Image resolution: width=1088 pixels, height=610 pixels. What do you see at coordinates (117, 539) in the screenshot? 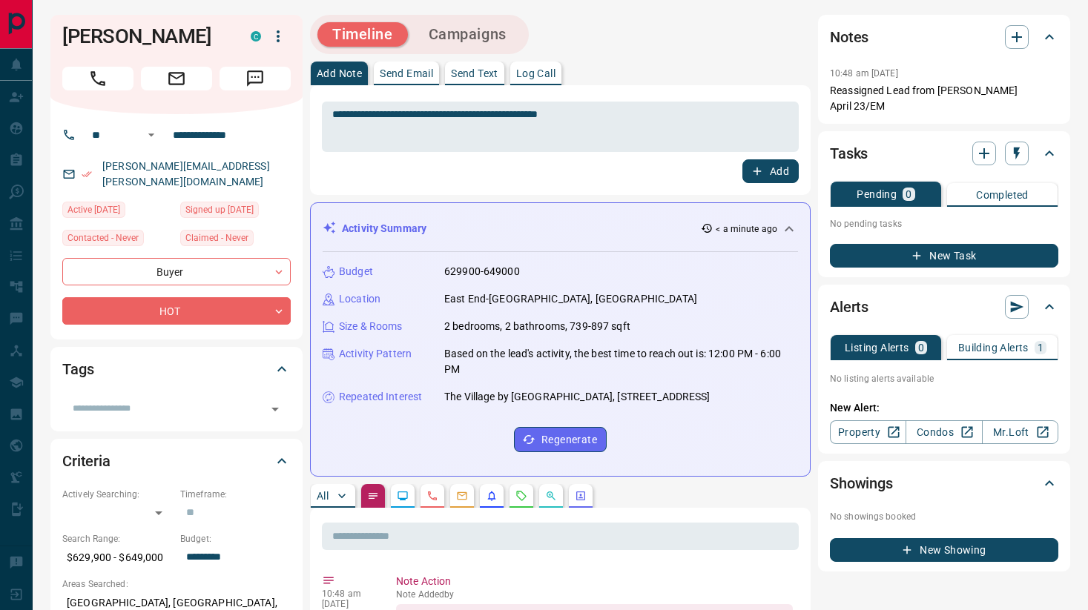
I see `p: Search Range:` at bounding box center [117, 539].